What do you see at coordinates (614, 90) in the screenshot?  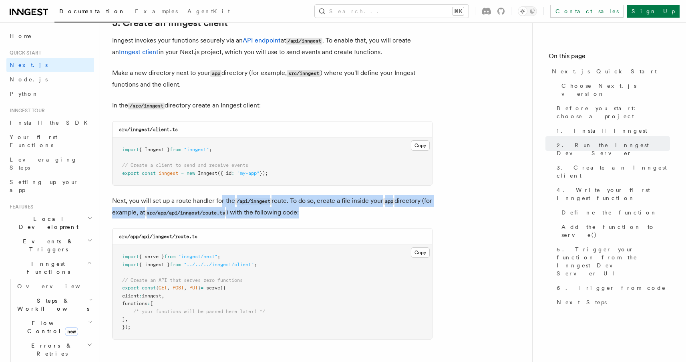 I see `a: Choose Next.js version` at bounding box center [614, 90].